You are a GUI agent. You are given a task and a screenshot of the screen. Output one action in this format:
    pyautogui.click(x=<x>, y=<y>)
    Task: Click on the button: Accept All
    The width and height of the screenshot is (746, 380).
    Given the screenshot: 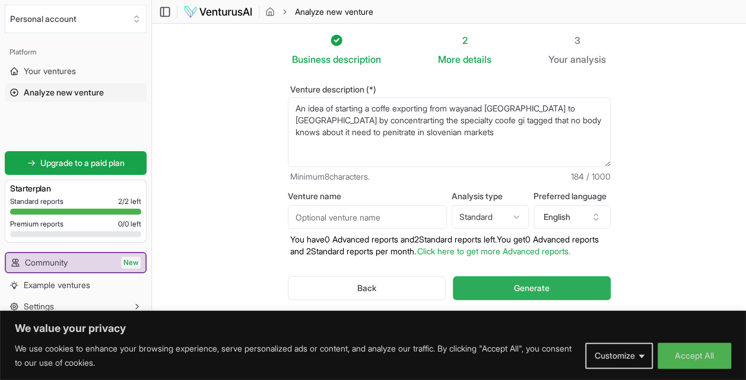 What is the action you would take?
    pyautogui.click(x=694, y=356)
    